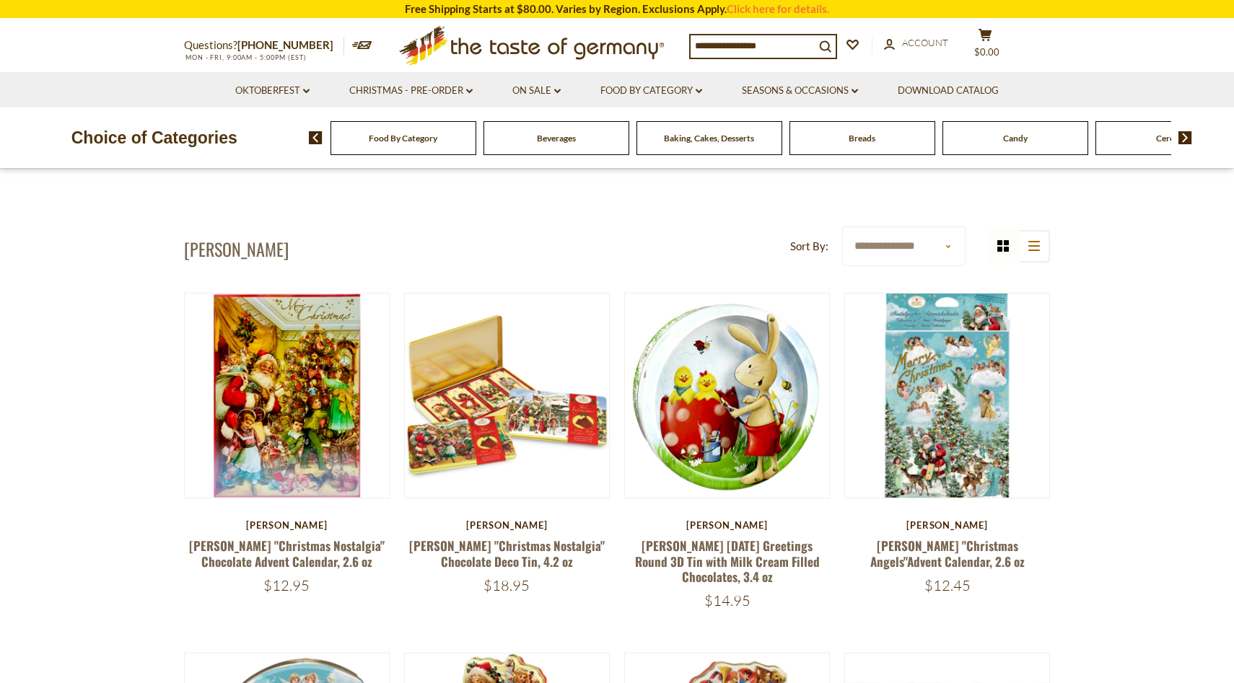 This screenshot has width=1234, height=683. What do you see at coordinates (727, 600) in the screenshot?
I see `span: $14.95` at bounding box center [727, 600].